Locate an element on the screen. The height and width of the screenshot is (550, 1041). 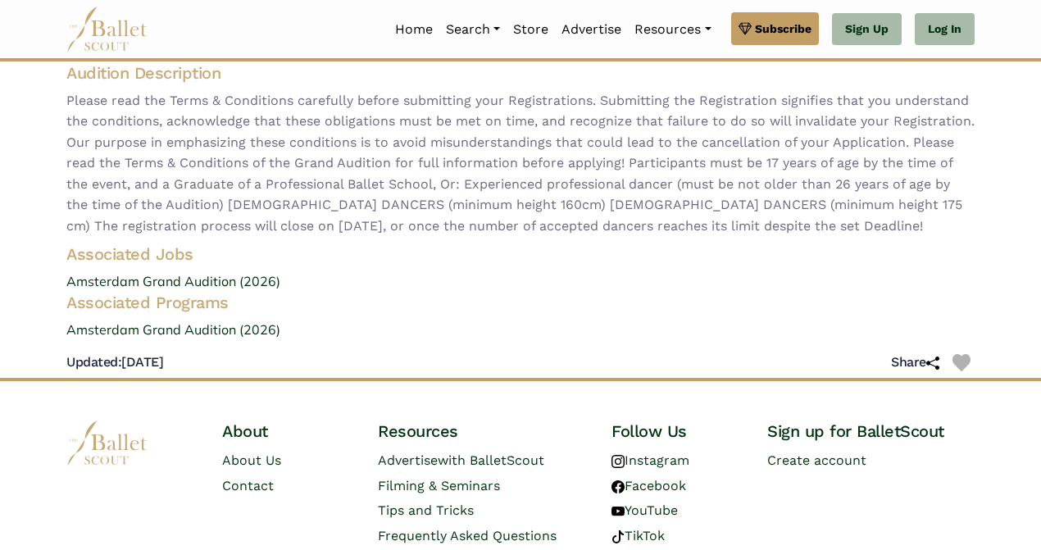
a: TikTok is located at coordinates (638, 535).